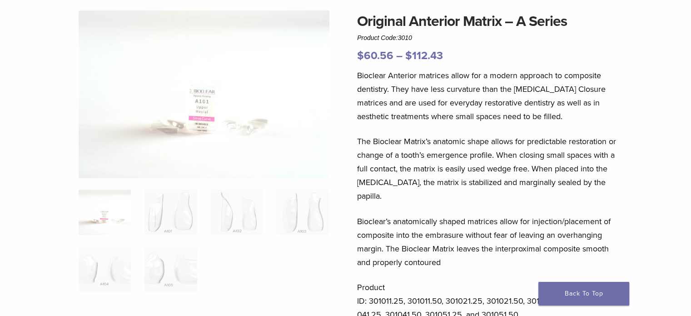 The height and width of the screenshot is (316, 691). What do you see at coordinates (491, 21) in the screenshot?
I see `h1: Original Anterior Matrix – A Series` at bounding box center [491, 21].